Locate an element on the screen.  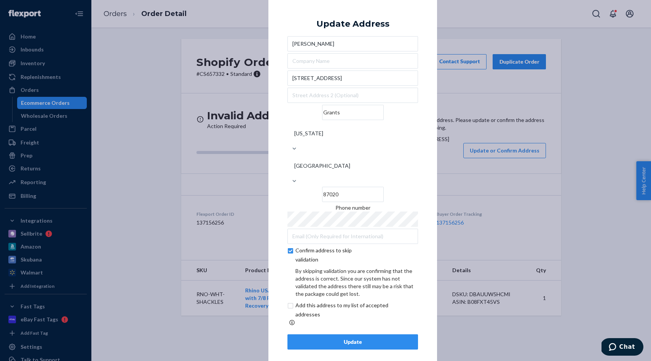
button: Update is located at coordinates (353, 342).